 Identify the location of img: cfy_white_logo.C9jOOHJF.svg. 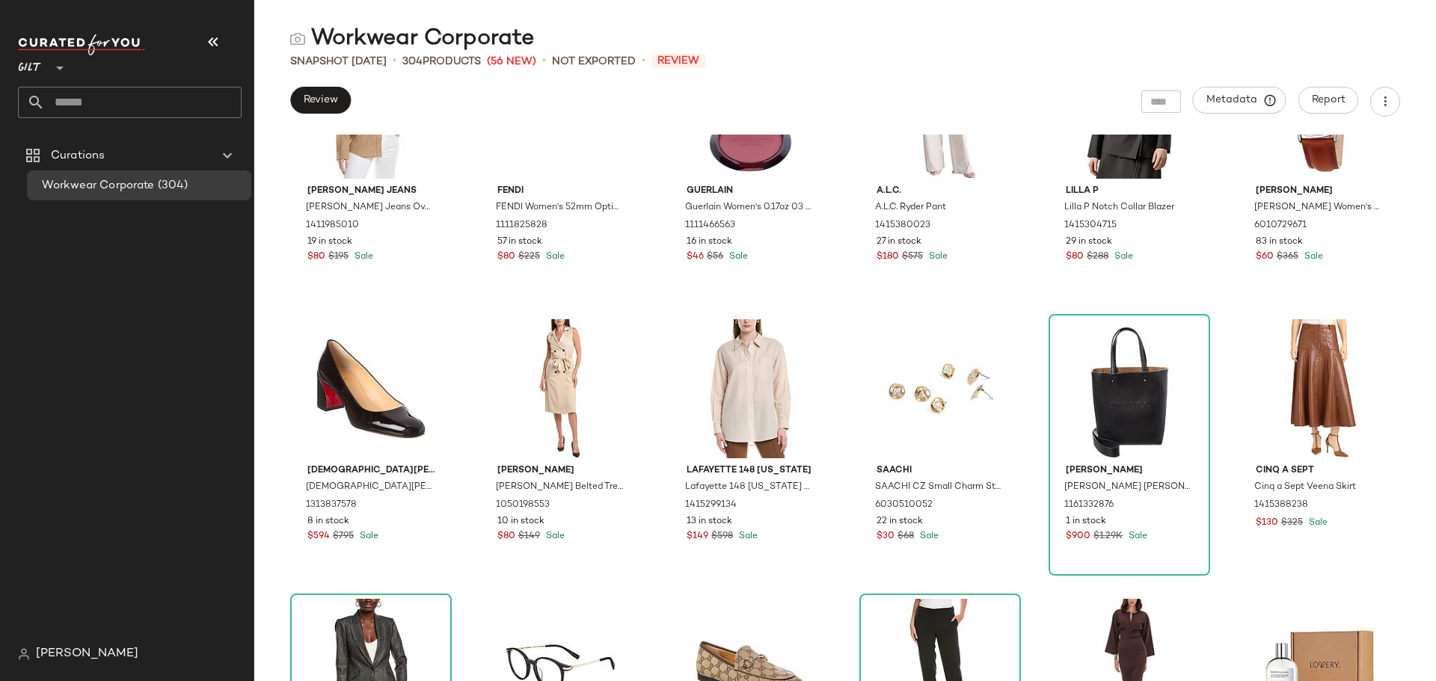
(82, 45).